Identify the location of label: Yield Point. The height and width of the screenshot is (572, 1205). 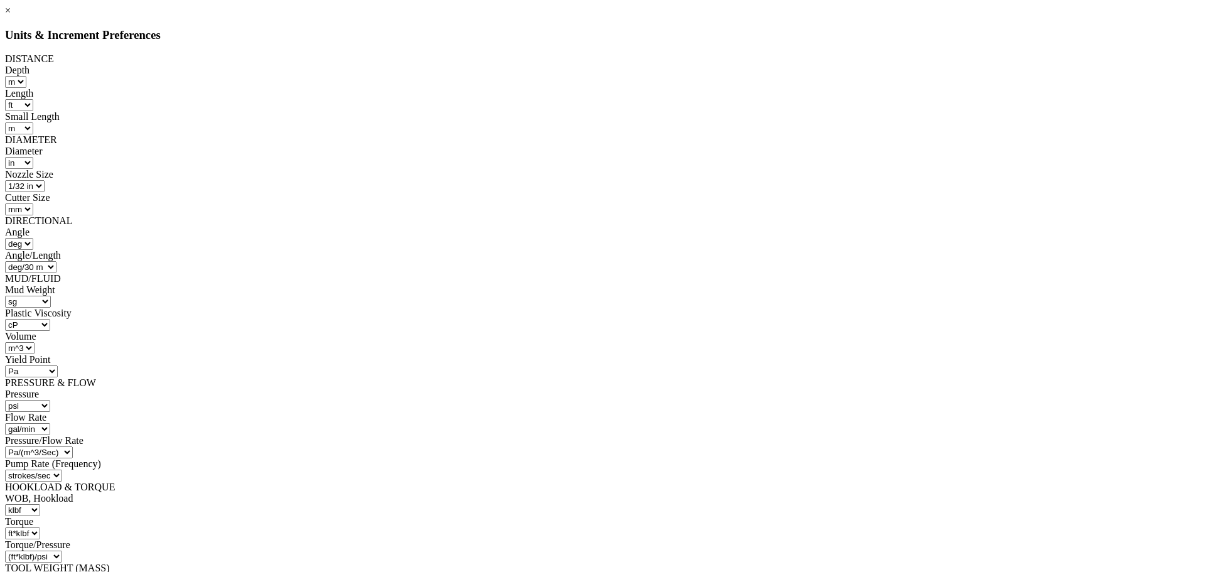
(28, 359).